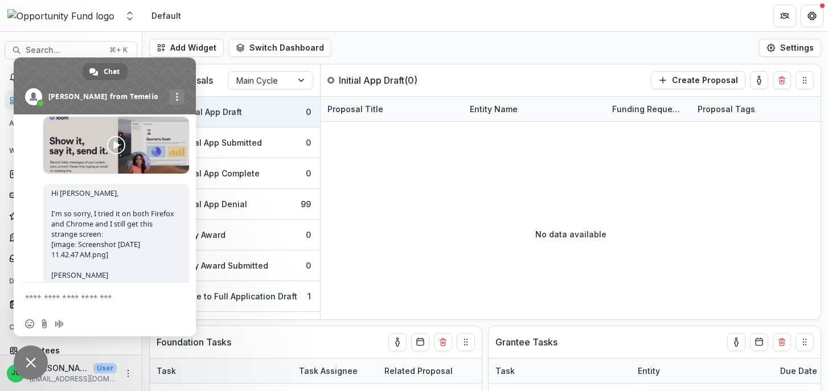 This screenshot has height=391, width=828. Describe the element at coordinates (235, 204) in the screenshot. I see `button: Initial App Denial99` at that location.